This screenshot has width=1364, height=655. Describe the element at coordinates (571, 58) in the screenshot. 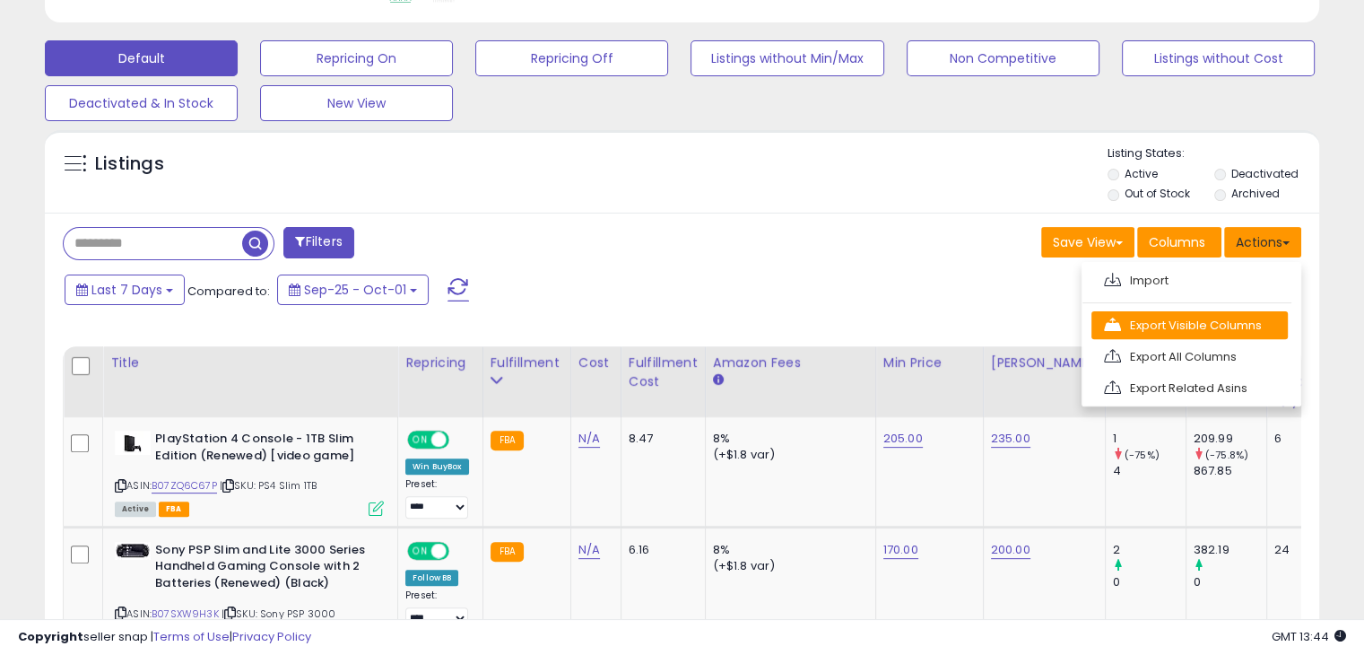

I see `button: Repricing Off` at that location.